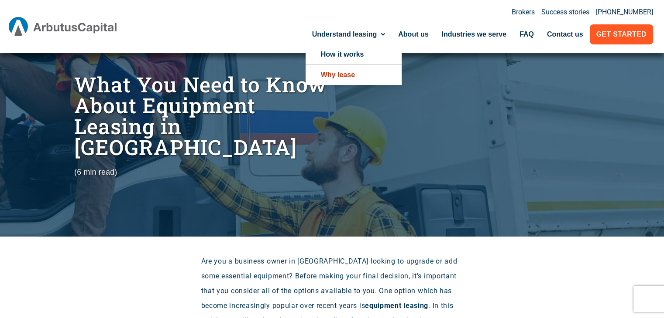  What do you see at coordinates (473, 34) in the screenshot?
I see `a: Industries we serve` at bounding box center [473, 34].